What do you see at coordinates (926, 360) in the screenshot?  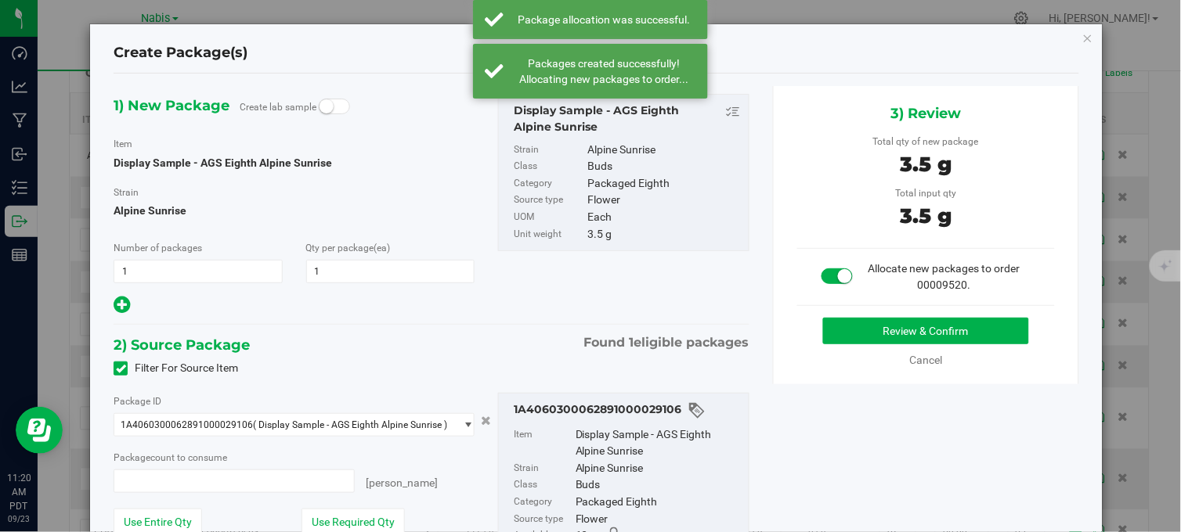 I see `a: Cancel` at bounding box center [926, 360].